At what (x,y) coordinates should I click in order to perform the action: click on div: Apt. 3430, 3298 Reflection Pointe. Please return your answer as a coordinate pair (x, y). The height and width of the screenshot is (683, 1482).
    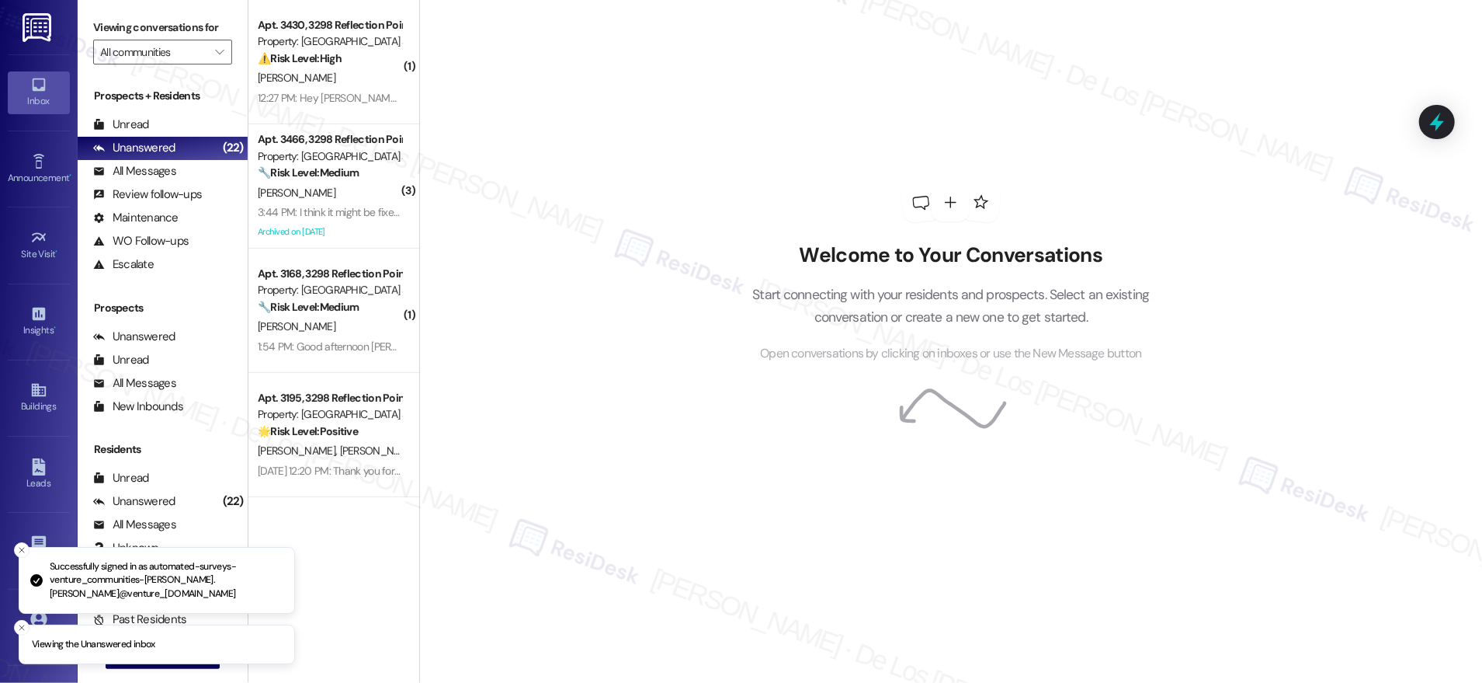
    Looking at the image, I should click on (329, 25).